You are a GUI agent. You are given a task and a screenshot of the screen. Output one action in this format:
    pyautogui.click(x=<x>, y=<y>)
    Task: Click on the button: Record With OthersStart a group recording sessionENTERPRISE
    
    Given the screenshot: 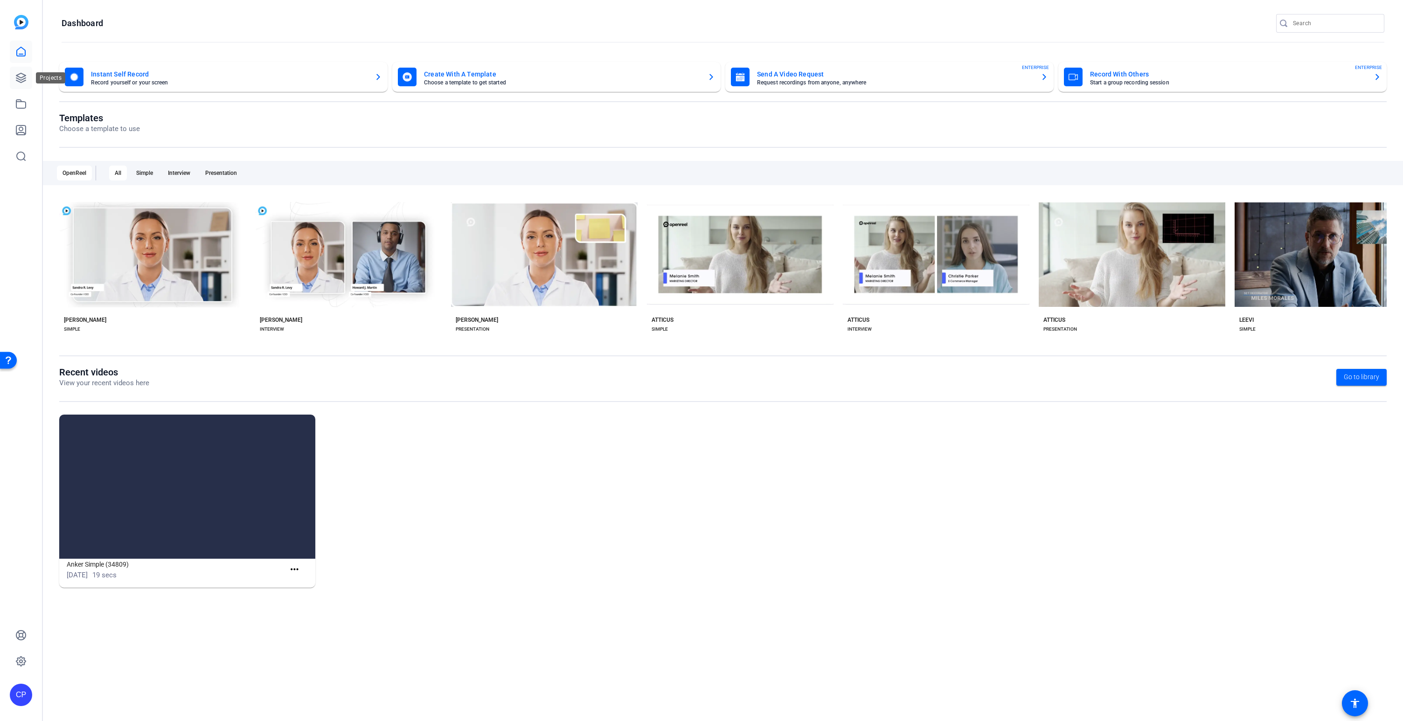 What is the action you would take?
    pyautogui.click(x=1223, y=77)
    